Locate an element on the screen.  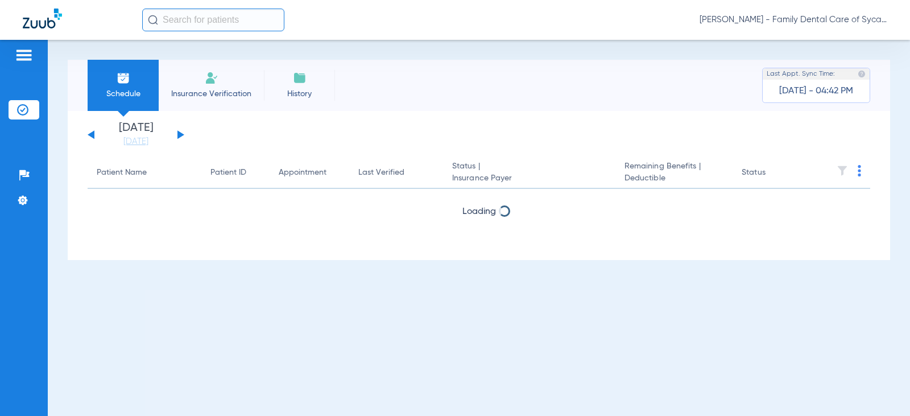
span: Deductible is located at coordinates (674, 178).